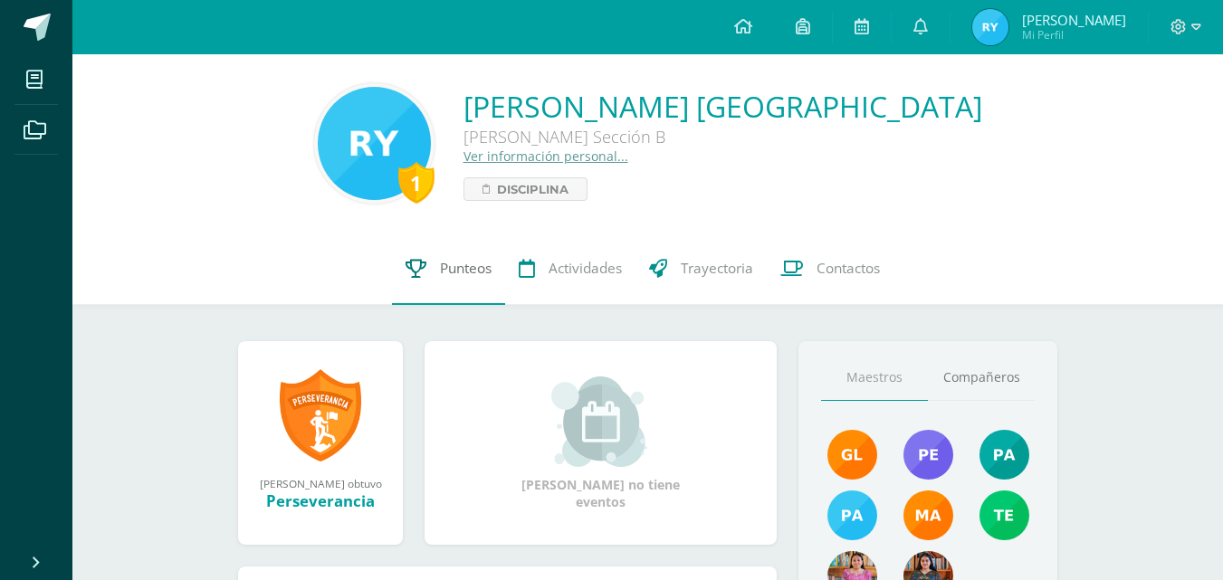 The image size is (1223, 580). What do you see at coordinates (600, 422) in the screenshot?
I see `img: event_small.png` at bounding box center [600, 422].